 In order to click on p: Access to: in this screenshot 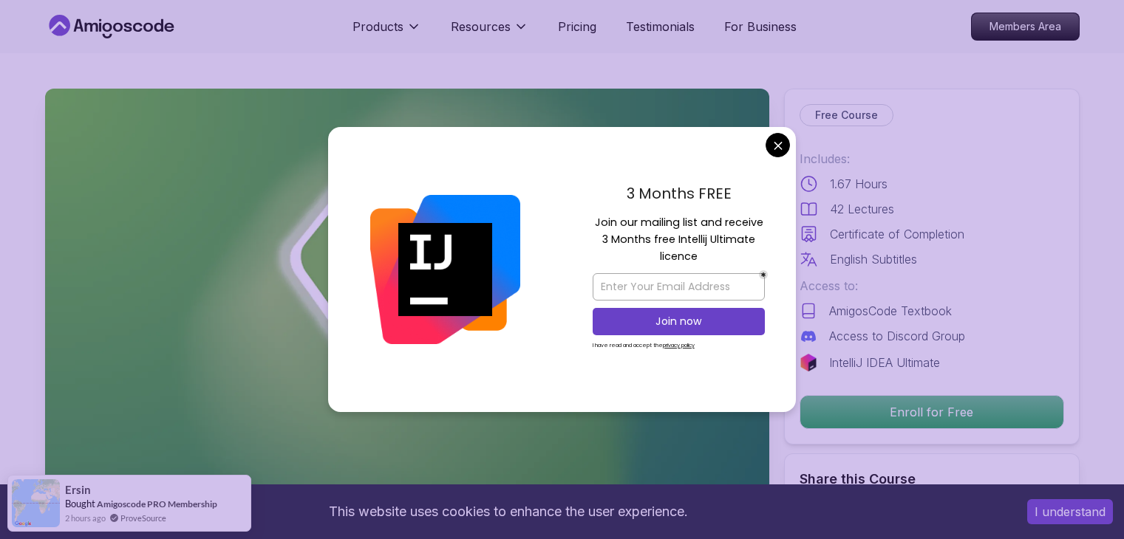, I will do `click(932, 286)`.